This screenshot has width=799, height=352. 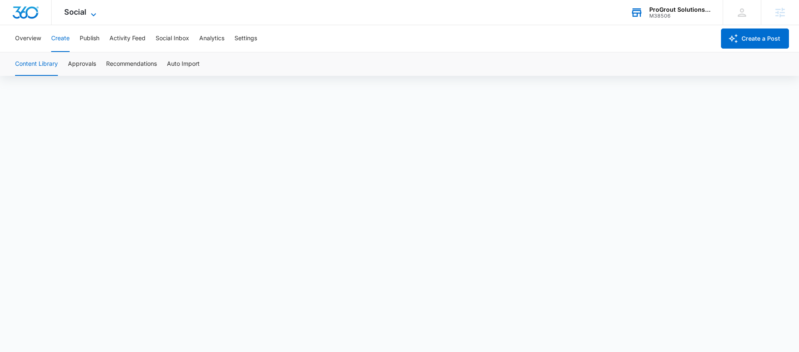 I want to click on button: Create a Post, so click(x=755, y=39).